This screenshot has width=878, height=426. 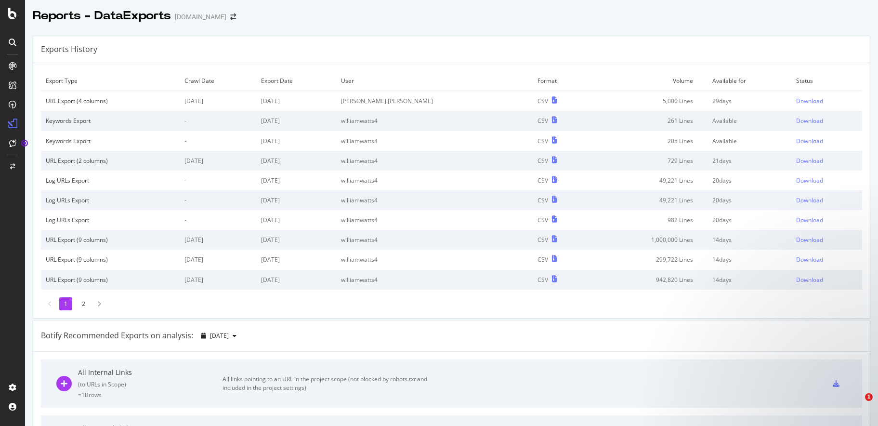 What do you see at coordinates (648, 81) in the screenshot?
I see `td: Volume` at bounding box center [648, 81].